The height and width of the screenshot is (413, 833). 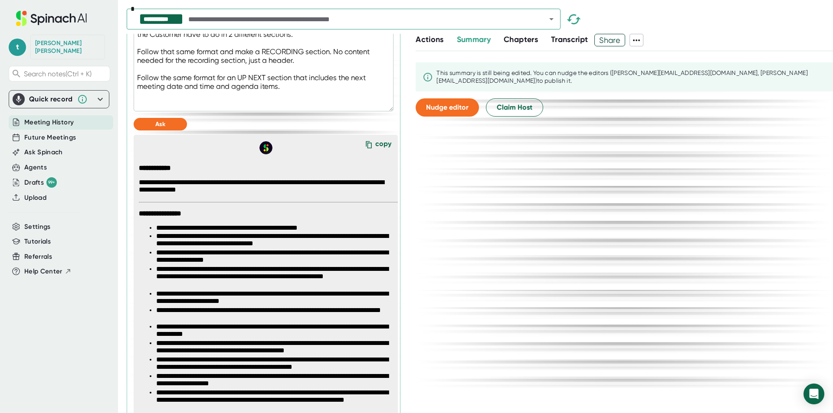 What do you see at coordinates (68, 47) in the screenshot?
I see `div: Taylor Hanson` at bounding box center [68, 47].